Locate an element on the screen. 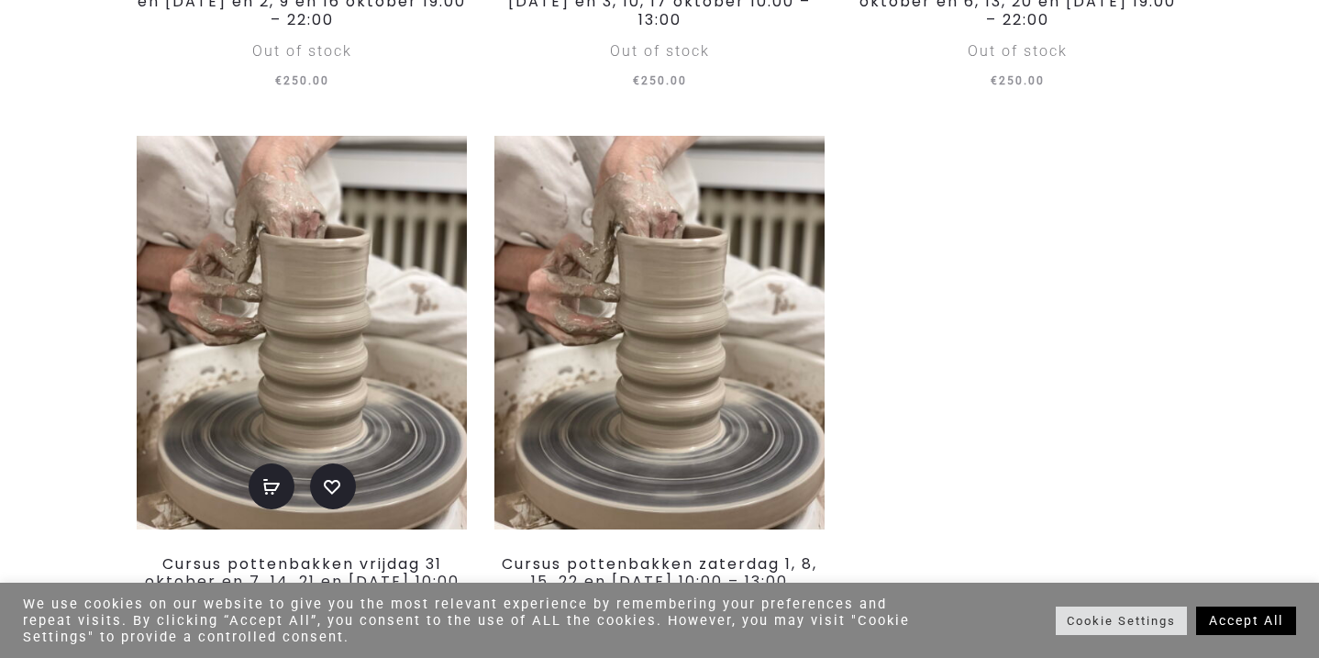  a: Add to wishlist is located at coordinates (333, 486).